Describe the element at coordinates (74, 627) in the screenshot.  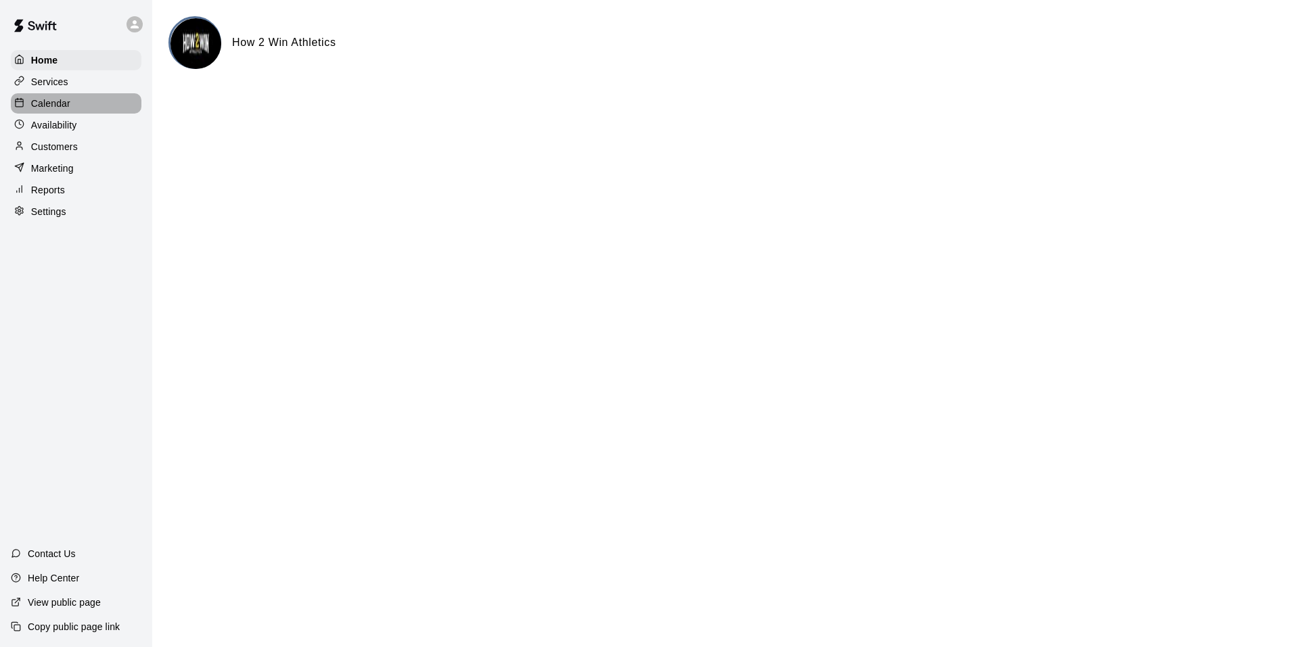
I see `p: Copy public page link` at that location.